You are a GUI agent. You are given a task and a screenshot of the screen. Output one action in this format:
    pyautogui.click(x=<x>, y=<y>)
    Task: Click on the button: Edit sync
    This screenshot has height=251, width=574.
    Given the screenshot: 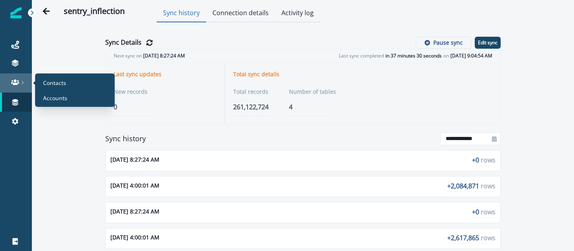 What is the action you would take?
    pyautogui.click(x=488, y=43)
    